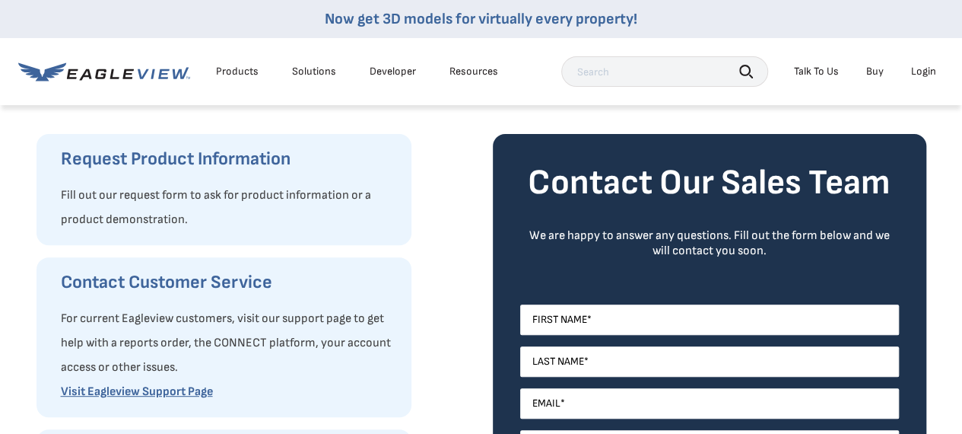  I want to click on a: Developer, so click(393, 72).